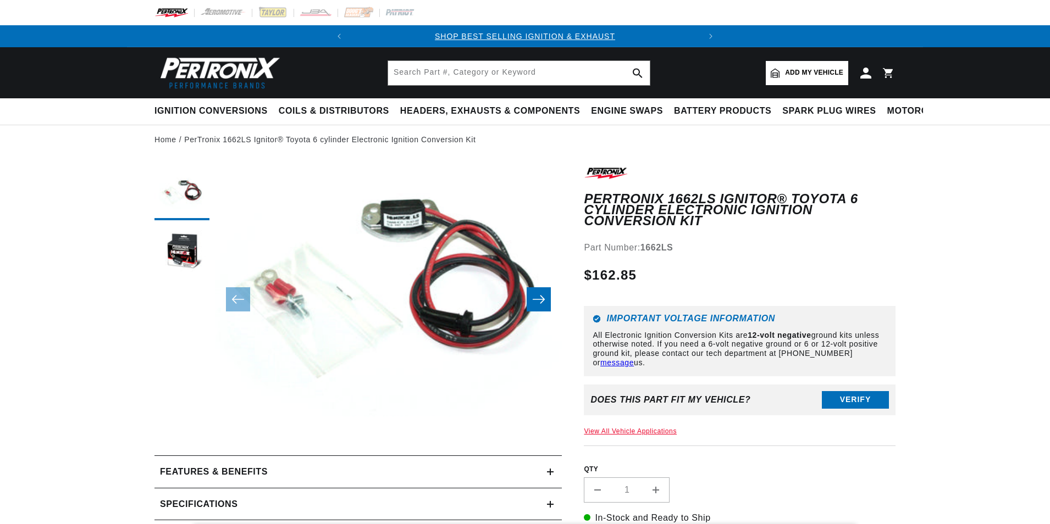 The image size is (1050, 524). Describe the element at coordinates (330, 140) in the screenshot. I see `a: PerTronix 1662LS Ignitor® Toyota 6 cylinder Electronic Ignition Conversion Kit` at that location.